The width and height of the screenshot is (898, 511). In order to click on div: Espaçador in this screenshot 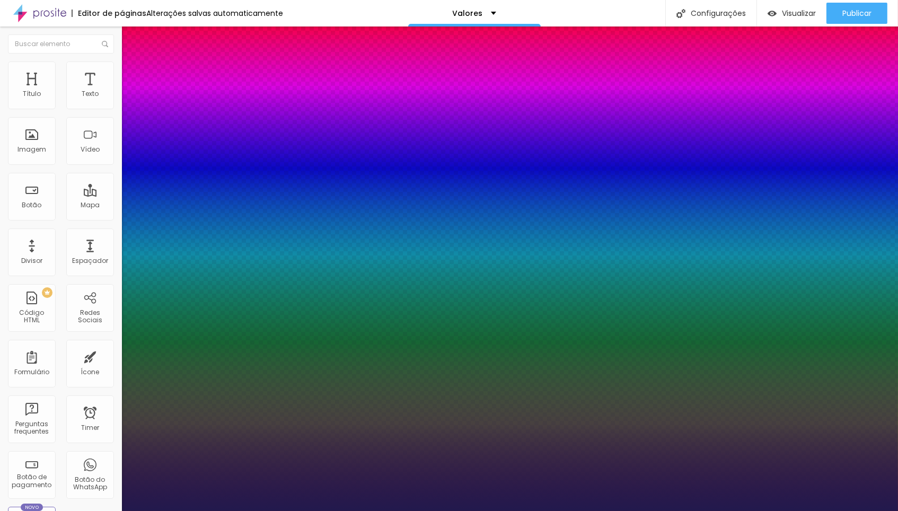, I will do `click(90, 261)`.